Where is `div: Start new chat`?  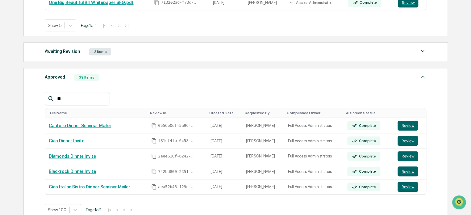
div: Start new chat is located at coordinates (61, 50).